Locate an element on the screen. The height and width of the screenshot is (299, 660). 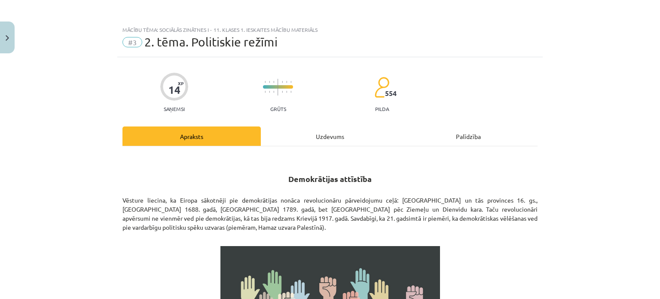
div: Palīdzība is located at coordinates (469, 136).